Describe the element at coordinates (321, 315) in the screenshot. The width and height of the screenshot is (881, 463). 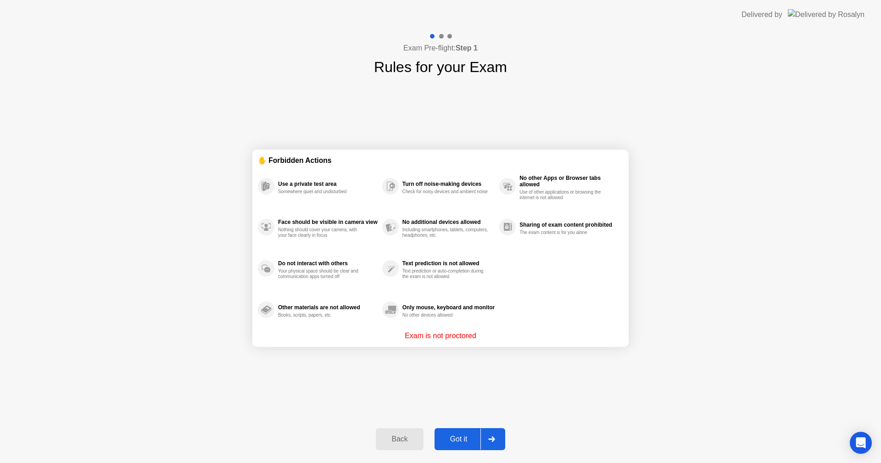
I see `div: Books, scripts, papers, etc` at that location.